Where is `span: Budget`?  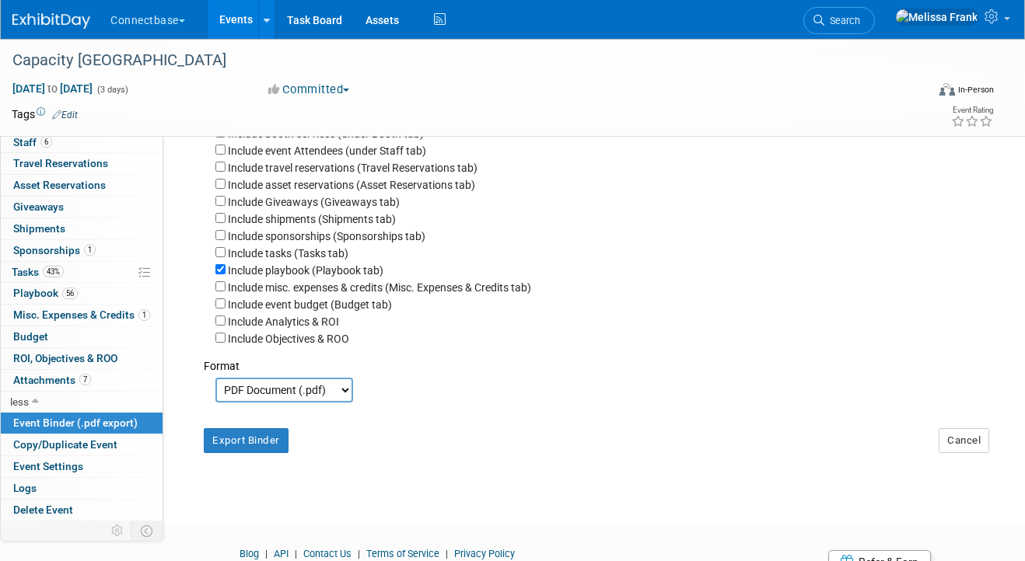 span: Budget is located at coordinates (30, 337).